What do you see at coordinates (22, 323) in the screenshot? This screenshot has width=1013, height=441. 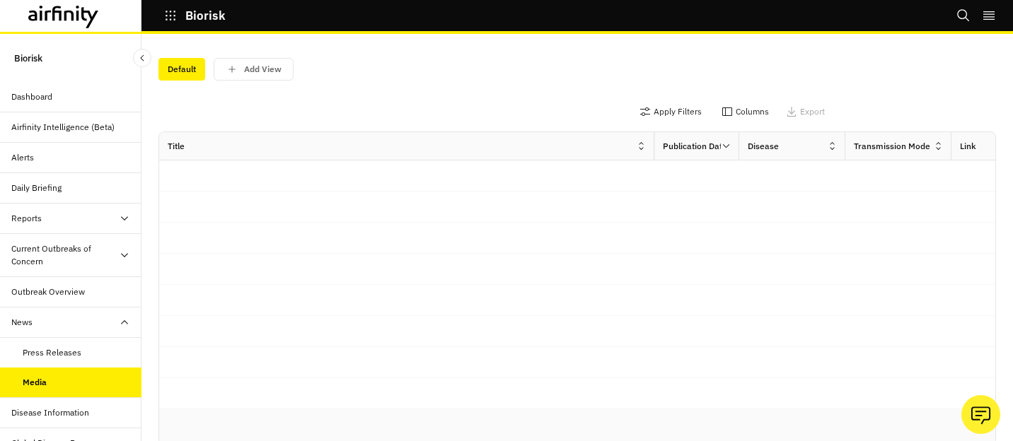 I see `div: News` at bounding box center [22, 323].